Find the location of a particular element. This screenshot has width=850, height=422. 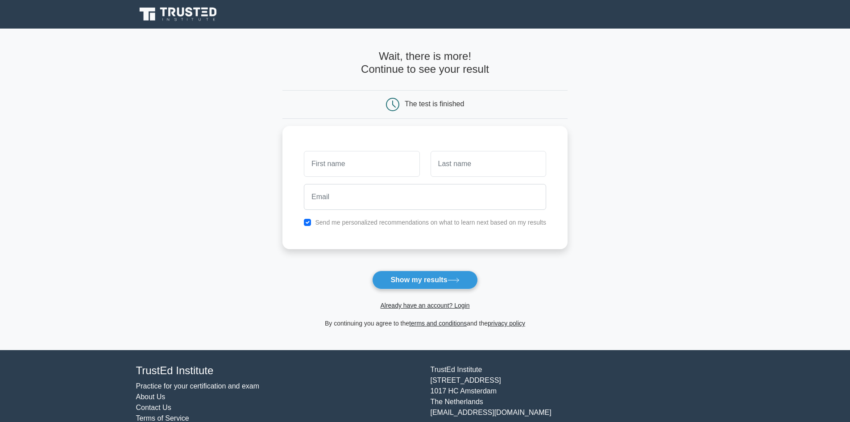

a: terms and conditions is located at coordinates (438, 323).